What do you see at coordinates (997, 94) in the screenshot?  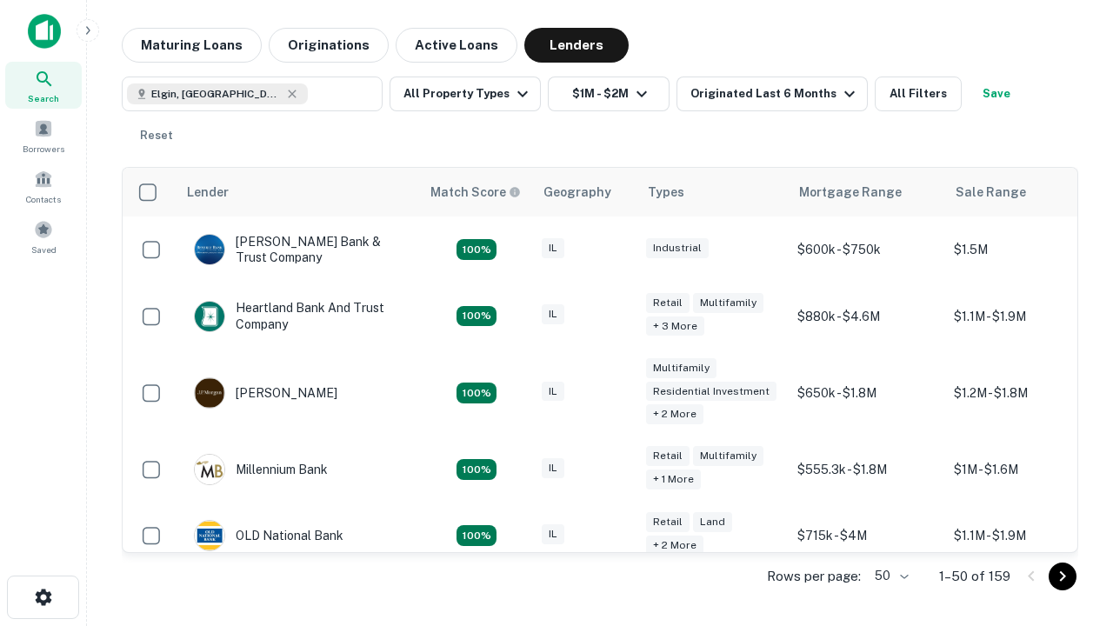 I see `button: Save your search to get updates of matches that match your search criteria.` at bounding box center [997, 94].